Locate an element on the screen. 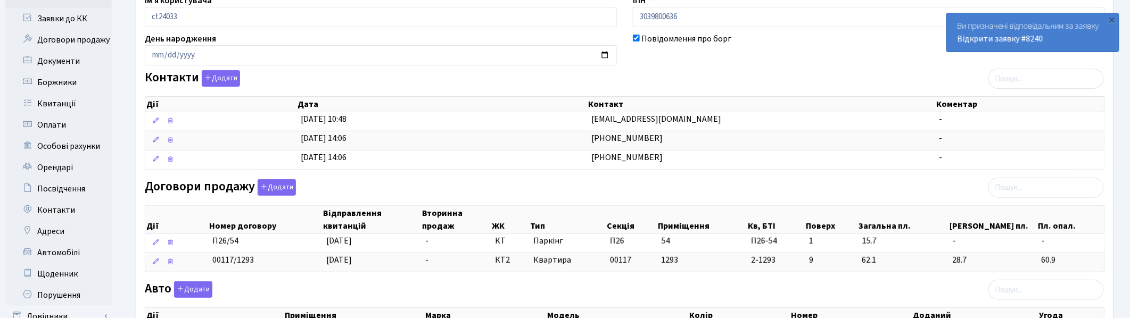 The width and height of the screenshot is (1130, 318). a: Щоденник is located at coordinates (59, 274).